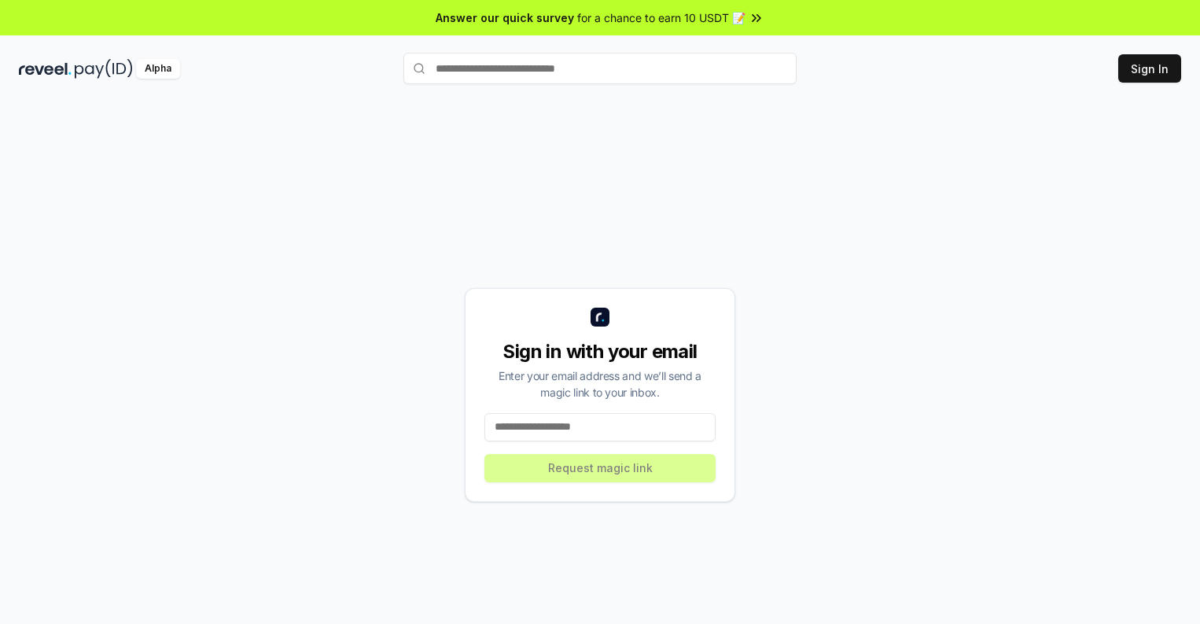 The width and height of the screenshot is (1200, 624). Describe the element at coordinates (45, 68) in the screenshot. I see `img: reveel_dark` at that location.